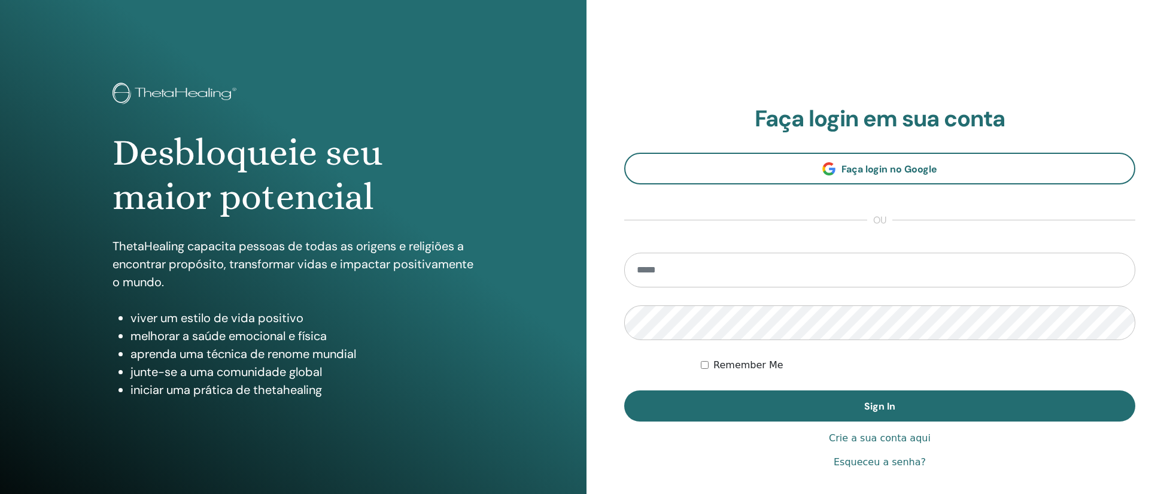 The width and height of the screenshot is (1173, 494). I want to click on li: junte-se a uma comunidade global, so click(302, 372).